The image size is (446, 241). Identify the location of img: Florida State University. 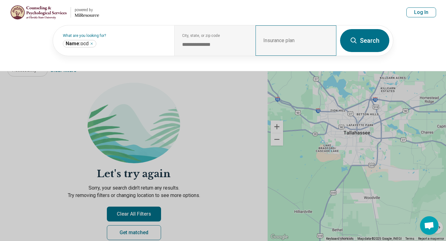
(38, 12).